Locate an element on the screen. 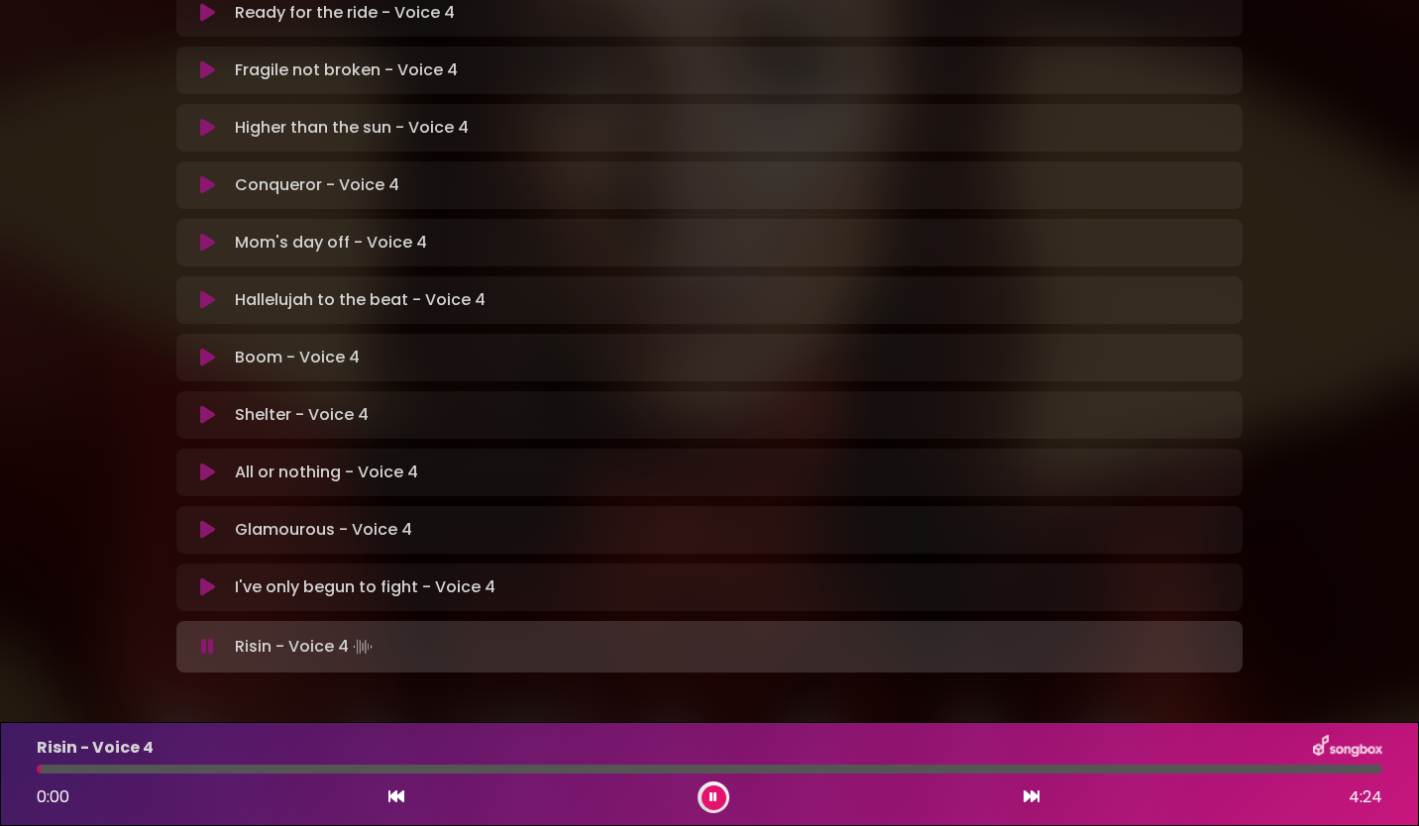 The image size is (1419, 826). p: Higher than the sun - Voice 4 is located at coordinates (352, 128).